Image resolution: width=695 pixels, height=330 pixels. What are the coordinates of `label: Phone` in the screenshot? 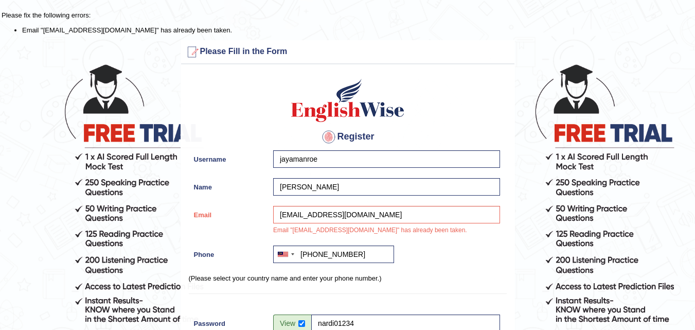 It's located at (228, 252).